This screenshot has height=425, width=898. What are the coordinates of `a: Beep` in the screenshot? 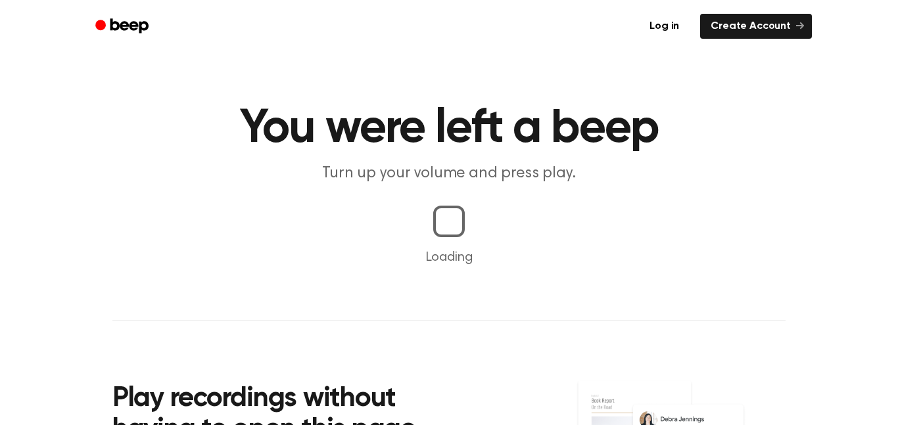 It's located at (123, 26).